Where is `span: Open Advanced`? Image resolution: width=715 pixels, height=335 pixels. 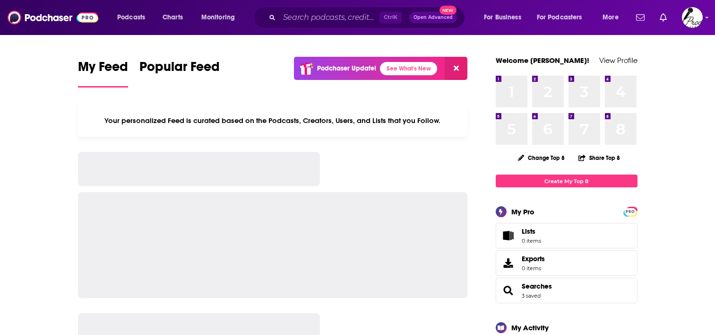 span: Open Advanced is located at coordinates (433, 17).